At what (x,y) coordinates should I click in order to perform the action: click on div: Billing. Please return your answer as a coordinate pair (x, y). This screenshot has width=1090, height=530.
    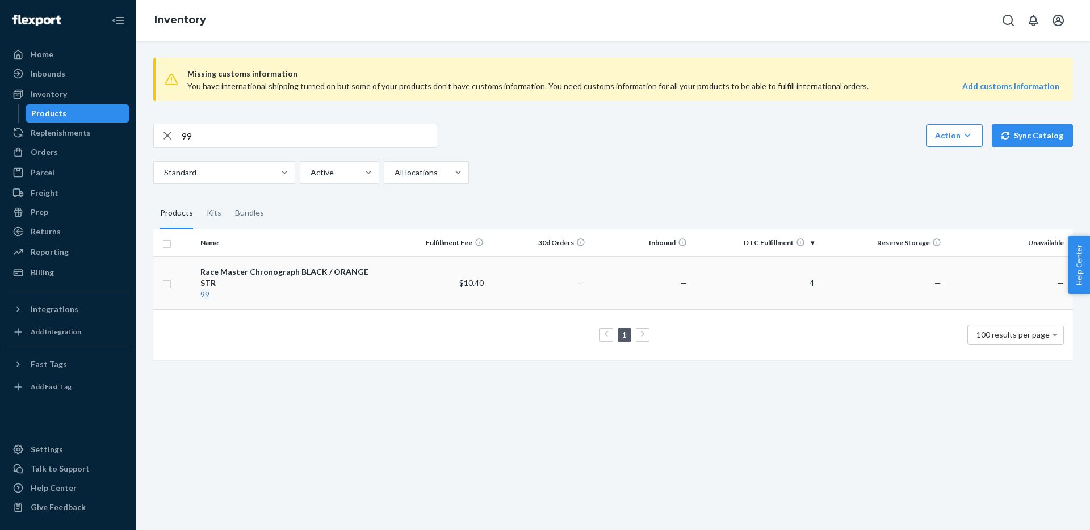
    Looking at the image, I should click on (42, 272).